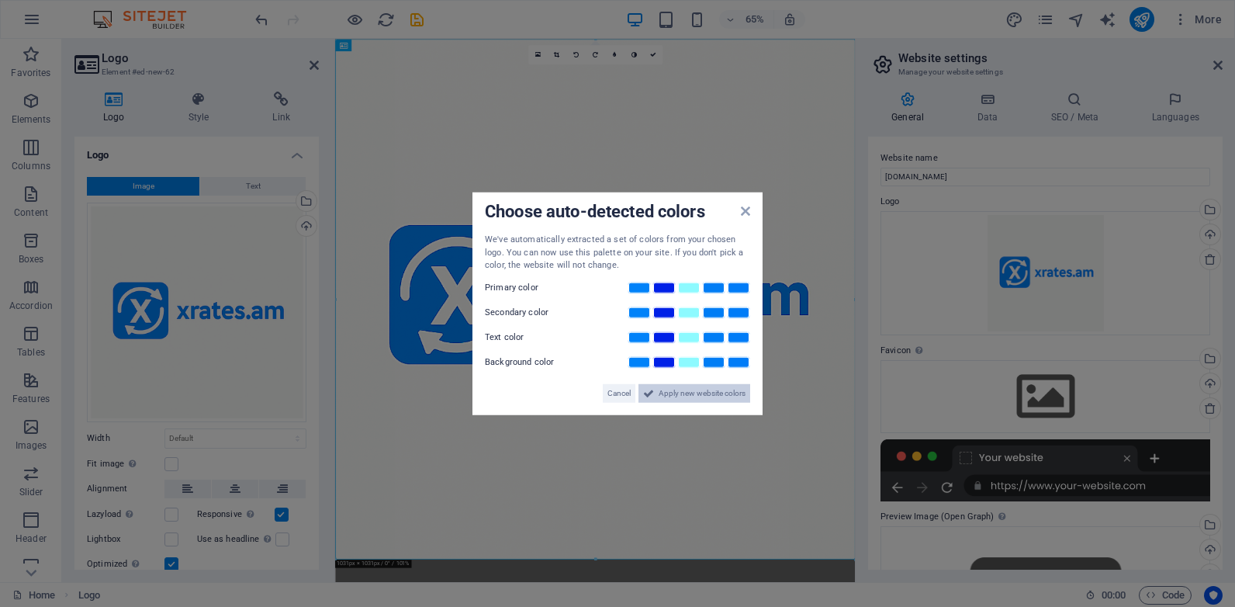  I want to click on button: Cancel, so click(619, 393).